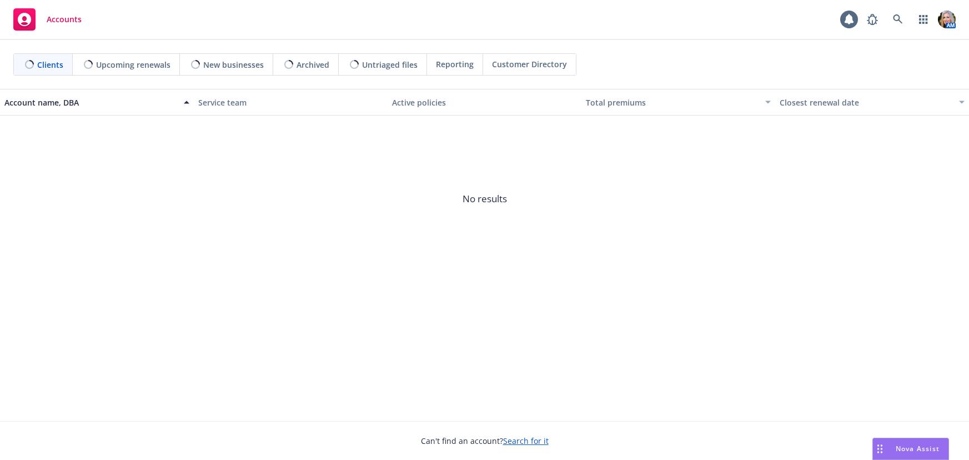  Describe the element at coordinates (484, 102) in the screenshot. I see `button: Active policies` at that location.